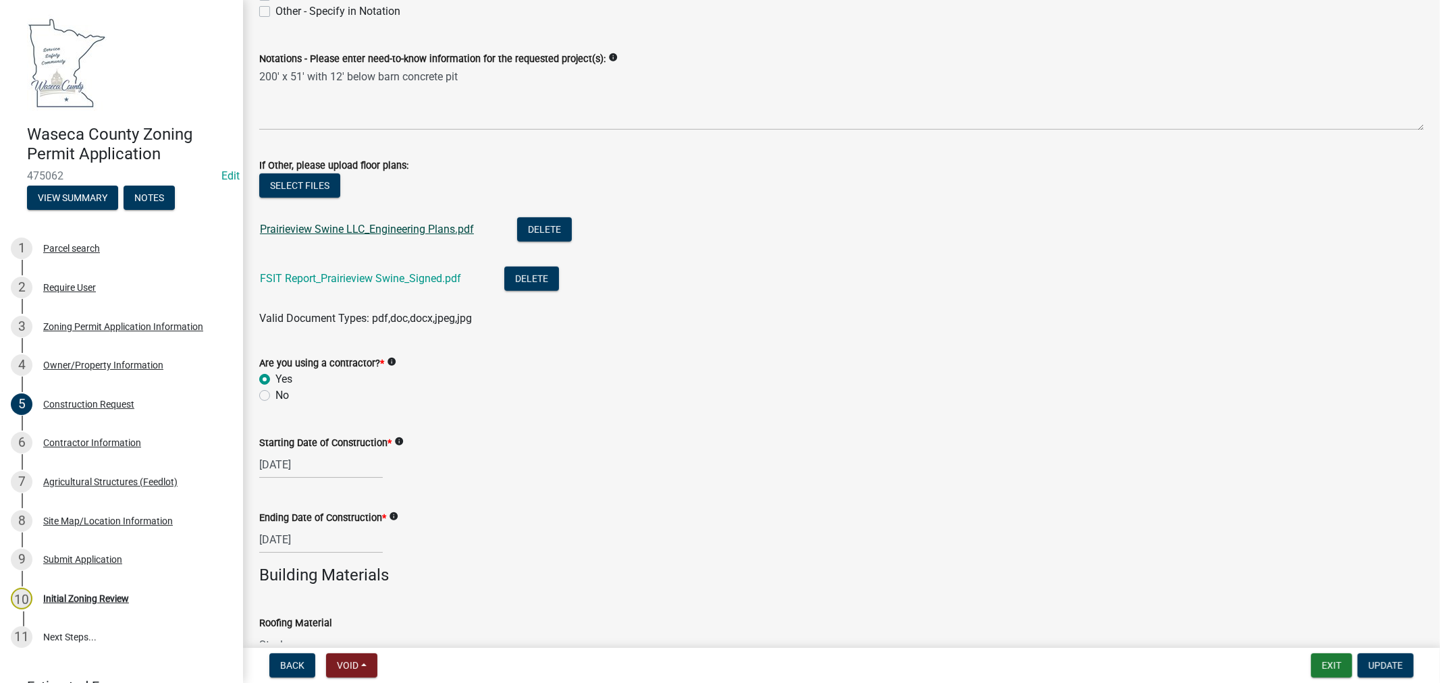 The width and height of the screenshot is (1440, 683). What do you see at coordinates (292, 666) in the screenshot?
I see `button: Back` at bounding box center [292, 666].